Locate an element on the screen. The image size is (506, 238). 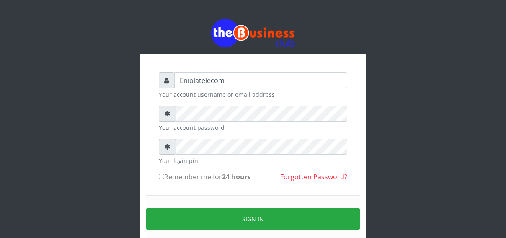
input: Username or email address is located at coordinates (260, 80).